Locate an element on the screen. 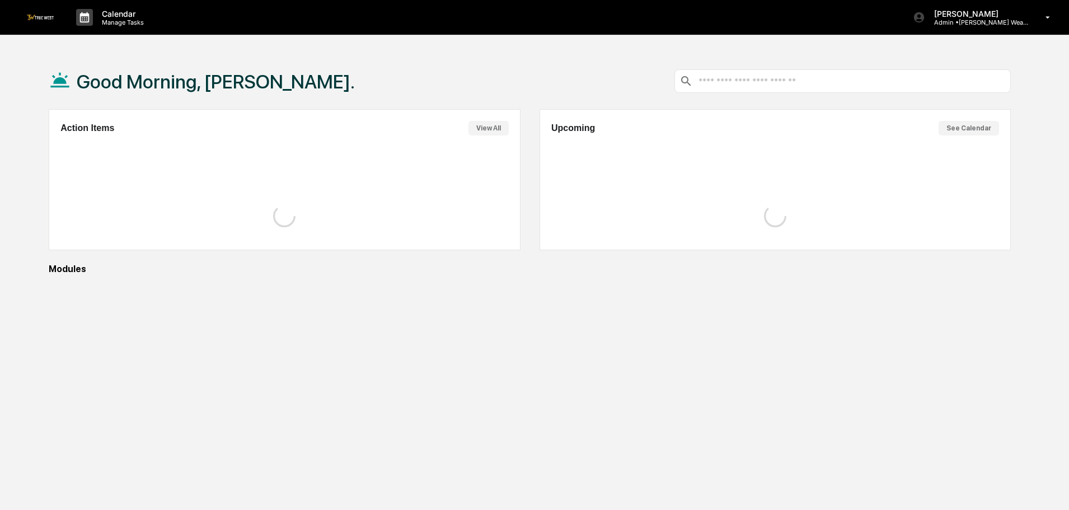  p: Manage Tasks is located at coordinates (121, 22).